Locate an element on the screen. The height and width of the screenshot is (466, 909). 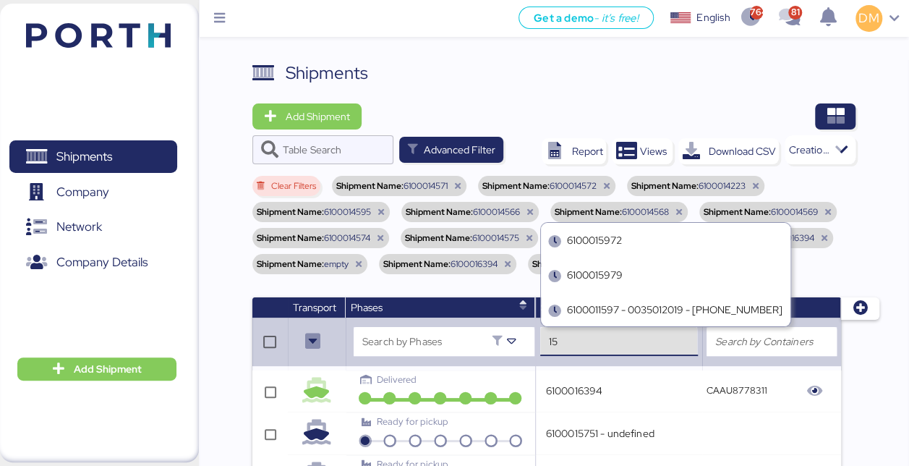
input: Table Search is located at coordinates (334, 150).